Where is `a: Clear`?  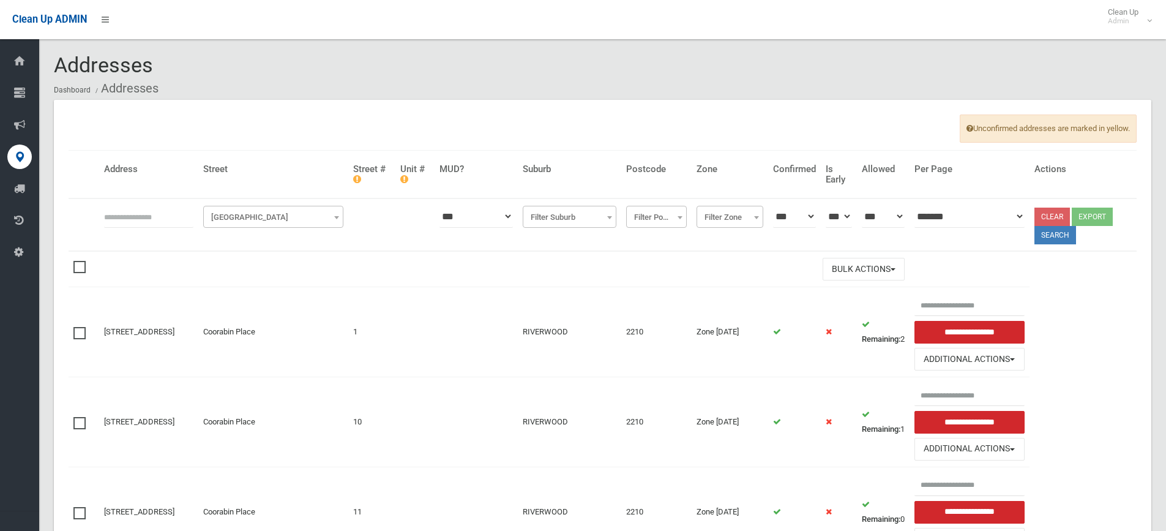
a: Clear is located at coordinates (1052, 217).